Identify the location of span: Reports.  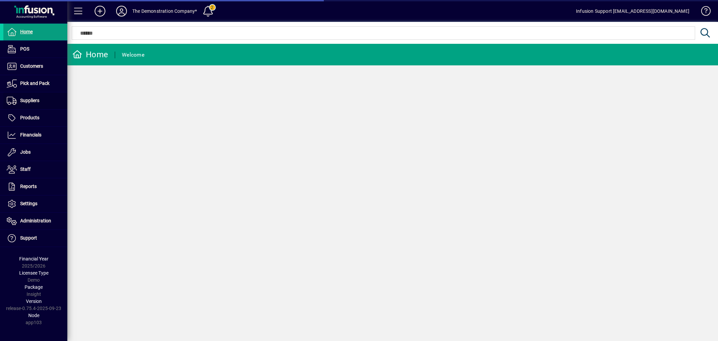
(28, 186).